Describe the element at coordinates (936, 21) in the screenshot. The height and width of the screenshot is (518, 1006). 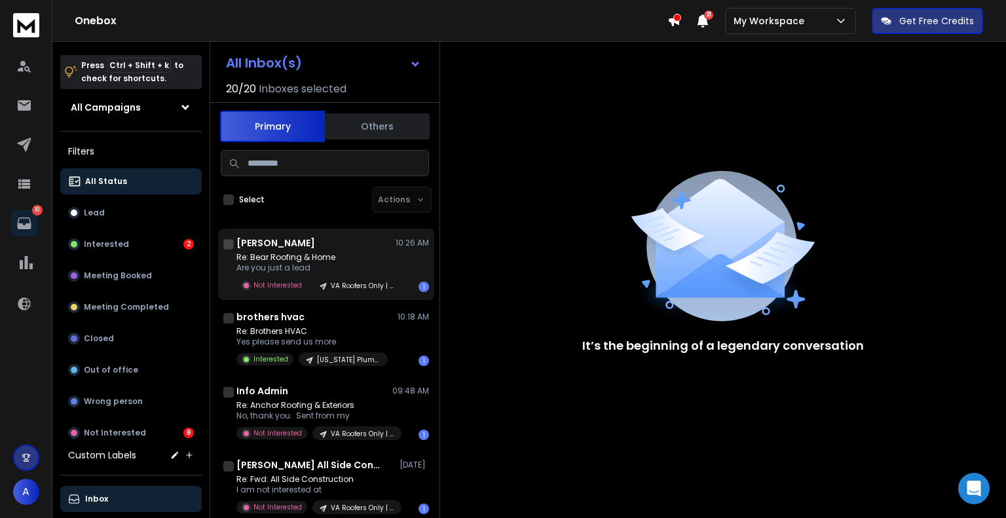
I see `p: Get Free Credits` at that location.